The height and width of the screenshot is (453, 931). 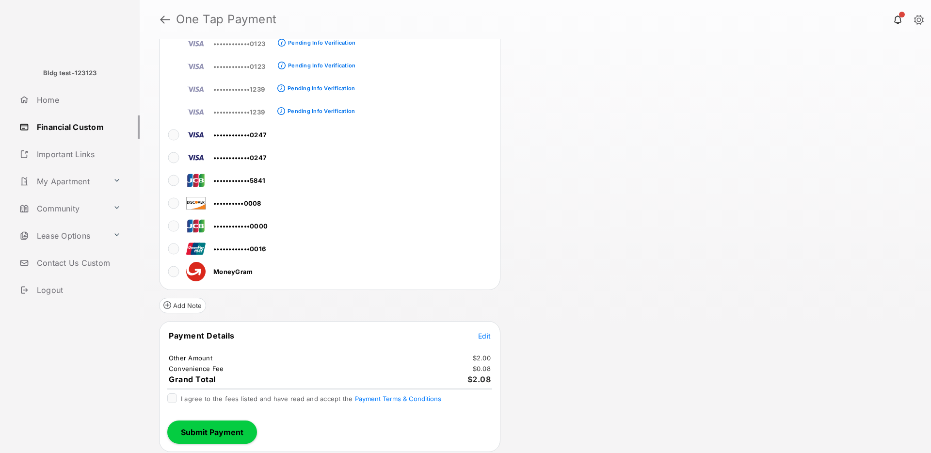 What do you see at coordinates (239, 180) in the screenshot?
I see `span: ••••••••••••5841` at bounding box center [239, 180].